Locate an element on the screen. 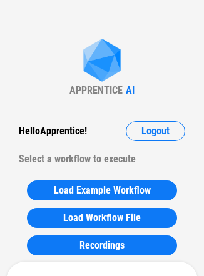 The image size is (204, 276). img: Apprentice AI is located at coordinates (102, 61).